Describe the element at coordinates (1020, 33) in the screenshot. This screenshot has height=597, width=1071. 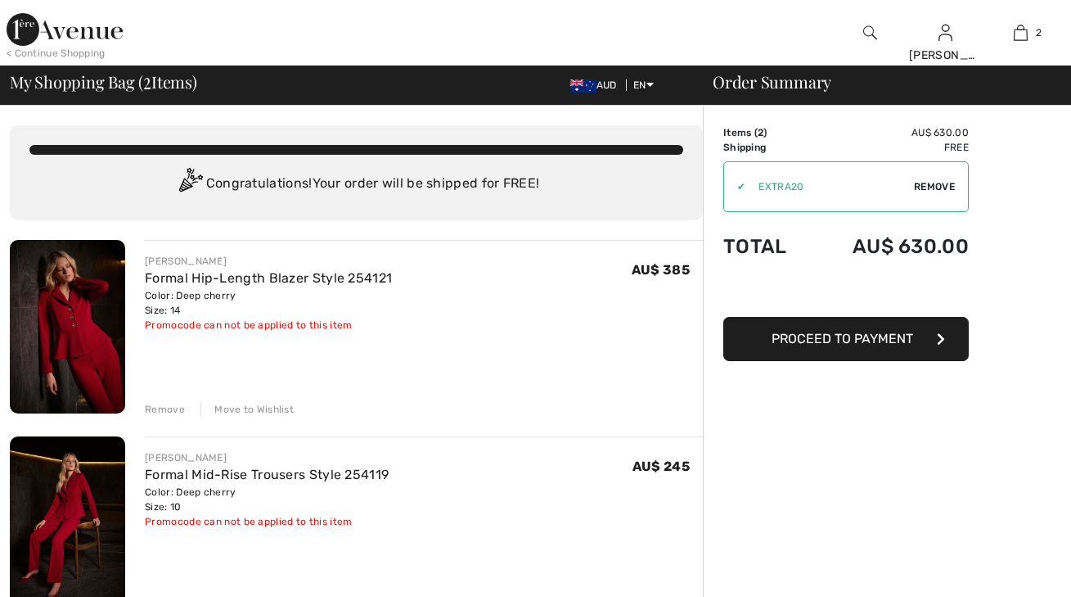
I see `img: My Bag` at that location.